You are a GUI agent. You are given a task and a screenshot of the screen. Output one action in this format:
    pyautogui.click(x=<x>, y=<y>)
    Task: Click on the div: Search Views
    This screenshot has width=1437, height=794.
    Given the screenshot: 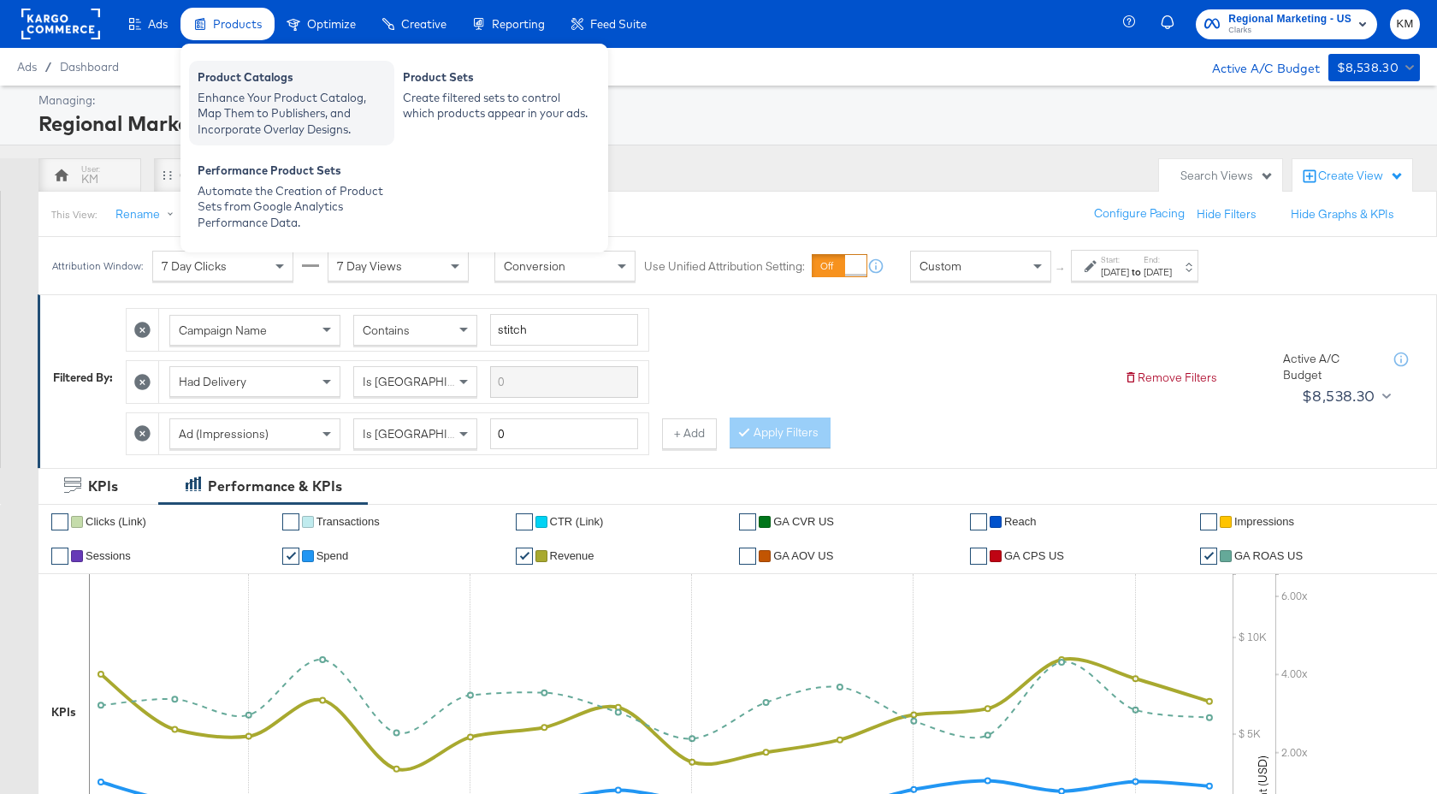 What is the action you would take?
    pyautogui.click(x=1227, y=175)
    